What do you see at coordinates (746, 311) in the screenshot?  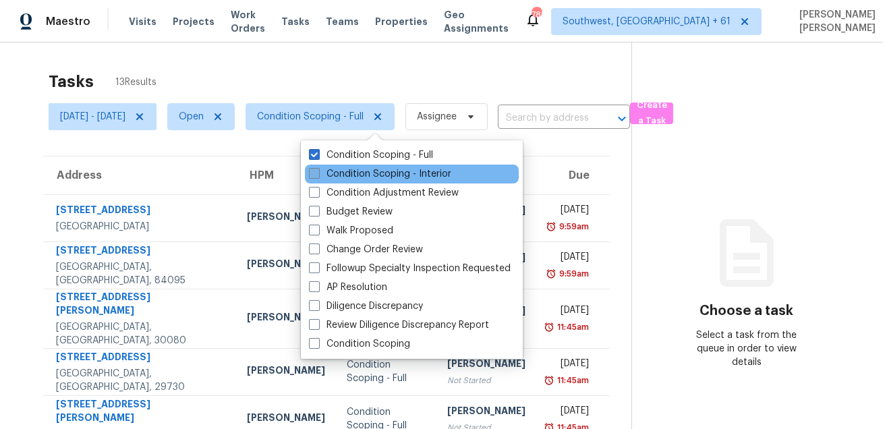 I see `h3: Choose a task` at bounding box center [746, 311].